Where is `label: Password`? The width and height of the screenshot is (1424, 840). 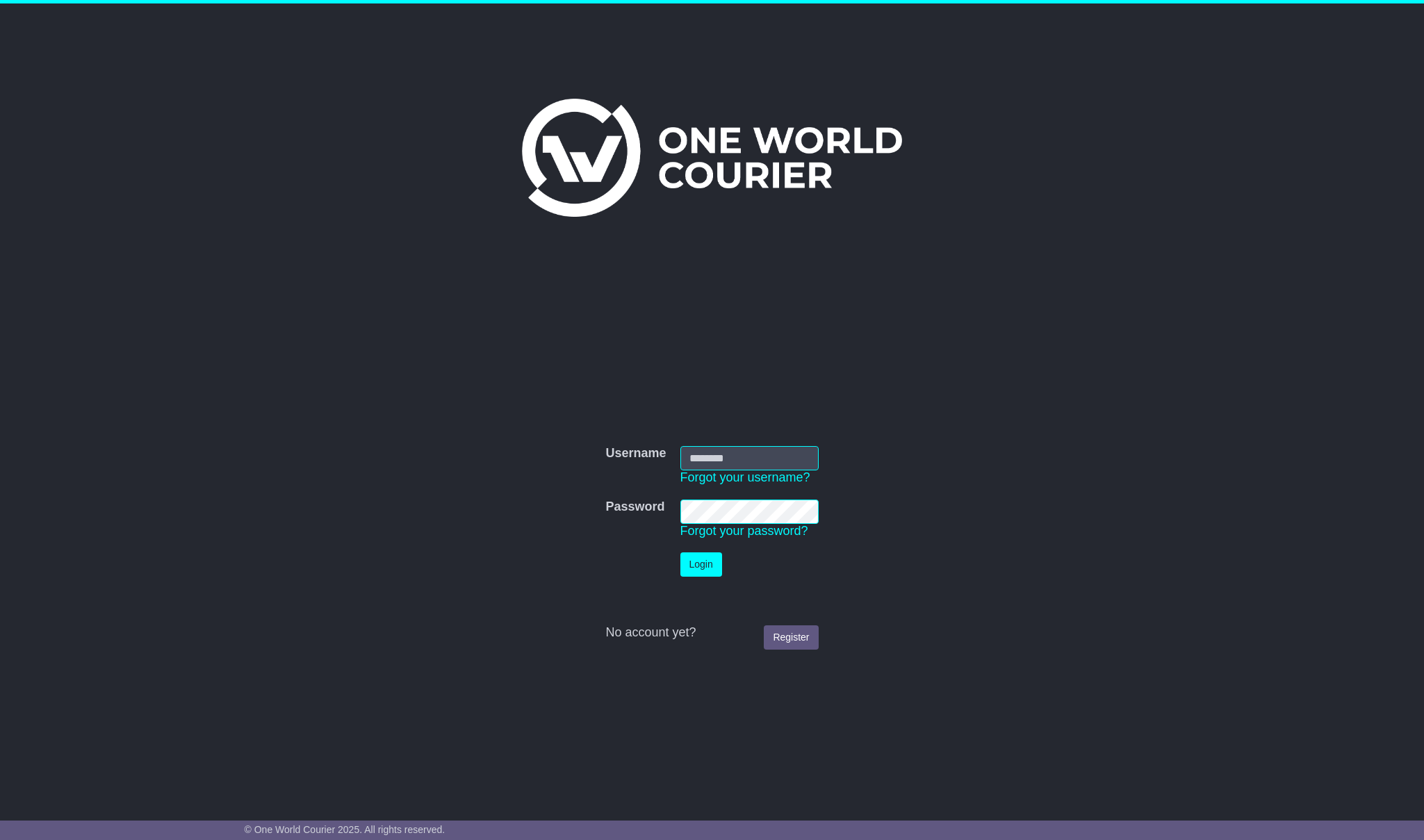 label: Password is located at coordinates (635, 507).